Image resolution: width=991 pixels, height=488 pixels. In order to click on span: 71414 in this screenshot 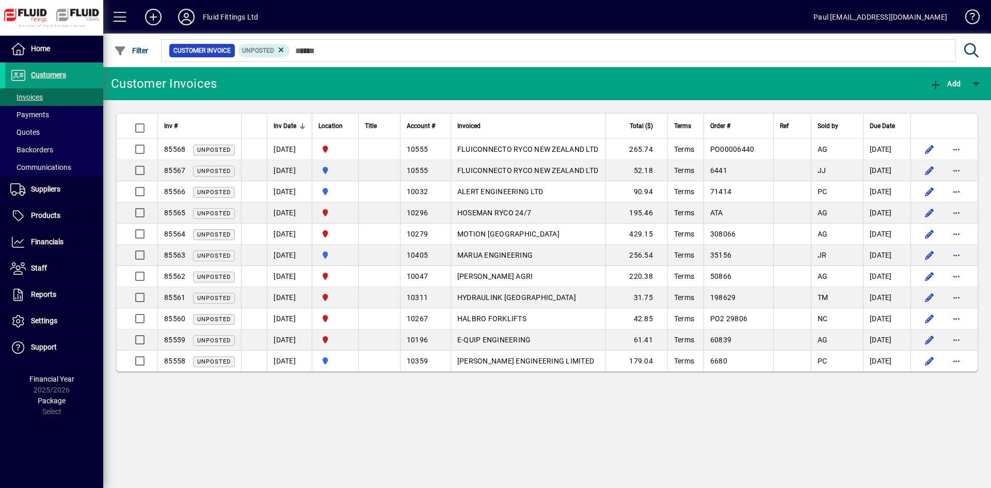, I will do `click(720, 191)`.